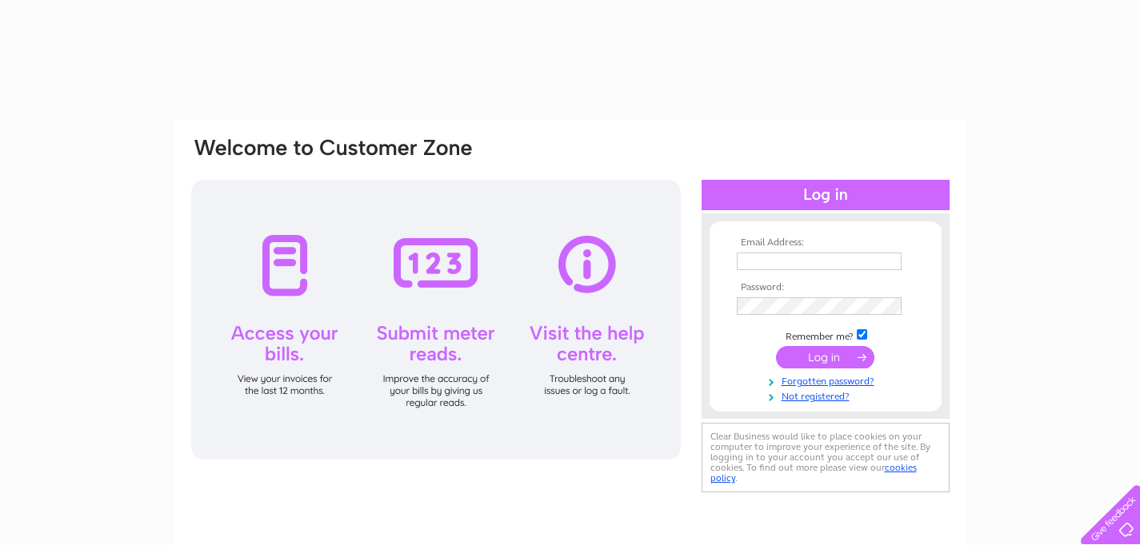  What do you see at coordinates (825, 335) in the screenshot?
I see `td: Remember me?` at bounding box center [825, 335].